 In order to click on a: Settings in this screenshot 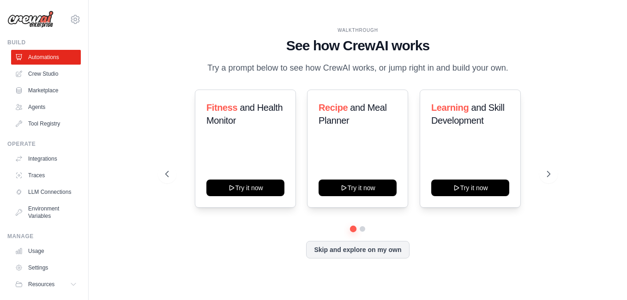, I will do `click(46, 268)`.